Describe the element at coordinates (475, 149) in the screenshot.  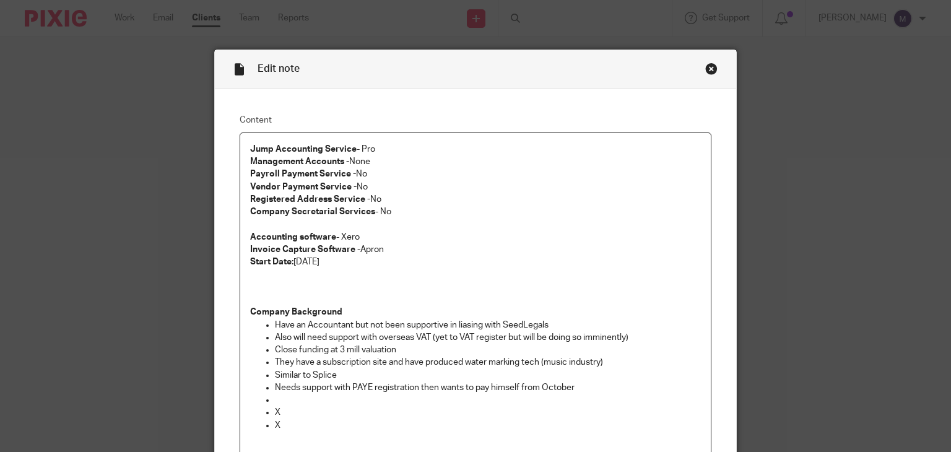
I see `p: - Pro` at that location.